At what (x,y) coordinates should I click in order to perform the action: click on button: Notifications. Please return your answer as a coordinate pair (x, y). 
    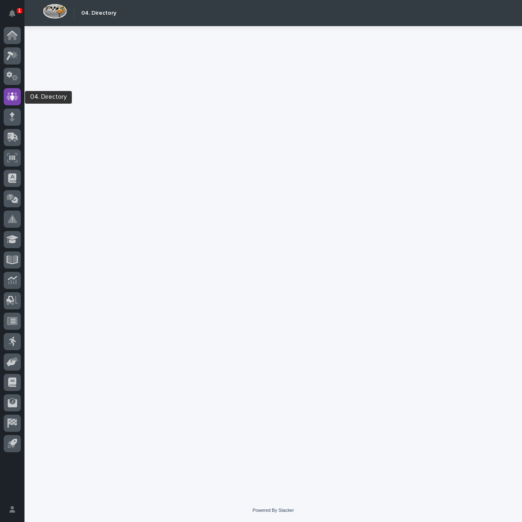
    Looking at the image, I should click on (12, 13).